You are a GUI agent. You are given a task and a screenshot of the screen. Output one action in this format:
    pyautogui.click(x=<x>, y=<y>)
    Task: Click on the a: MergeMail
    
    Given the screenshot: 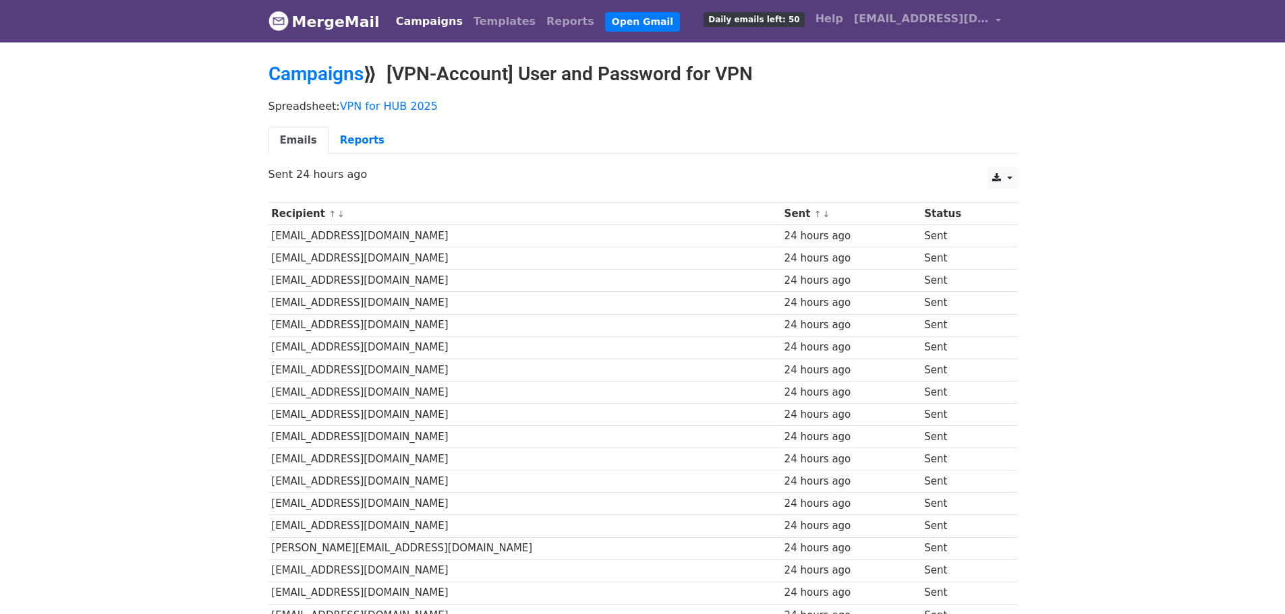 What is the action you would take?
    pyautogui.click(x=324, y=22)
    